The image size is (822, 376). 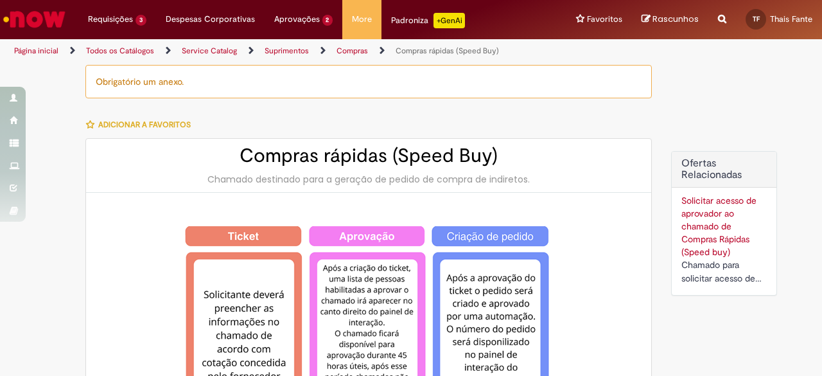 I want to click on ul: Trilhas de página, so click(x=274, y=51).